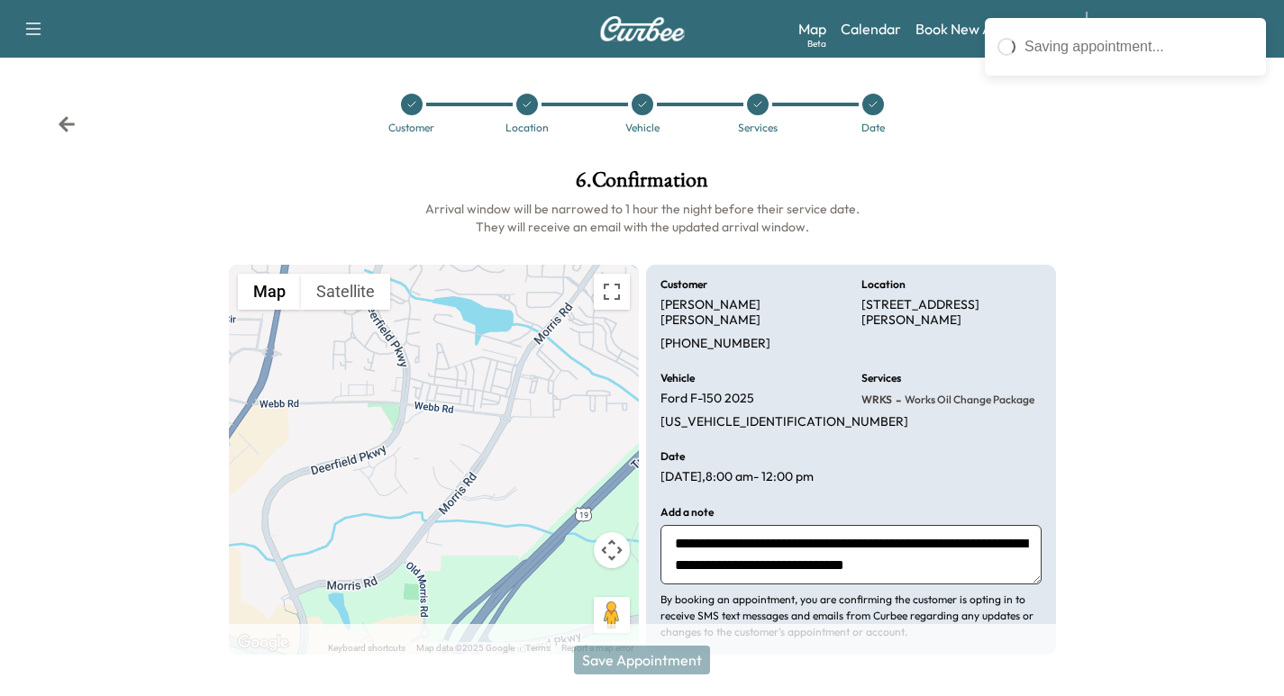 Image resolution: width=1284 pixels, height=696 pixels. Describe the element at coordinates (812, 29) in the screenshot. I see `a: MapBeta` at that location.